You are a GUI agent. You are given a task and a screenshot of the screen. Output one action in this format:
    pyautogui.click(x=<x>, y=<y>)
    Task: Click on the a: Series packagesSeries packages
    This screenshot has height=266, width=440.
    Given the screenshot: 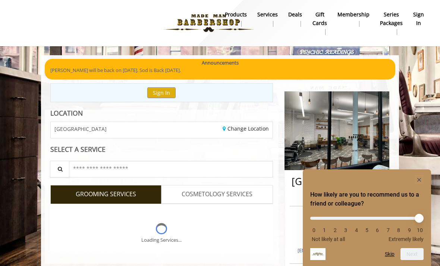 What is the action you would take?
    pyautogui.click(x=391, y=23)
    